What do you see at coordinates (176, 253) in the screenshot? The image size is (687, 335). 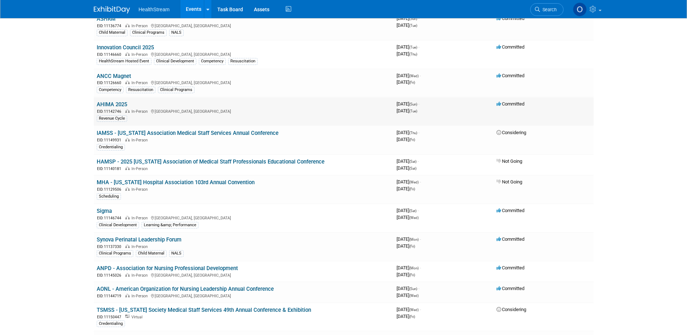 I see `div: NALS` at bounding box center [176, 253].